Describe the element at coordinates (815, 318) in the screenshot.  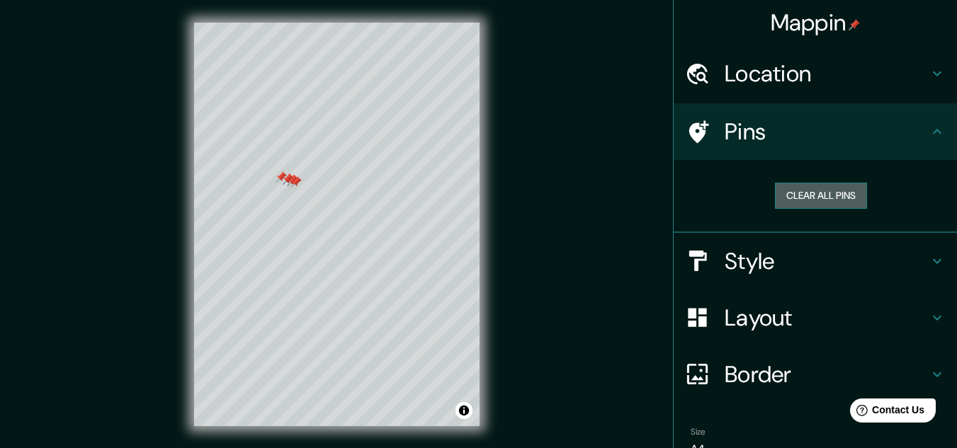
I see `div: Layout` at that location.